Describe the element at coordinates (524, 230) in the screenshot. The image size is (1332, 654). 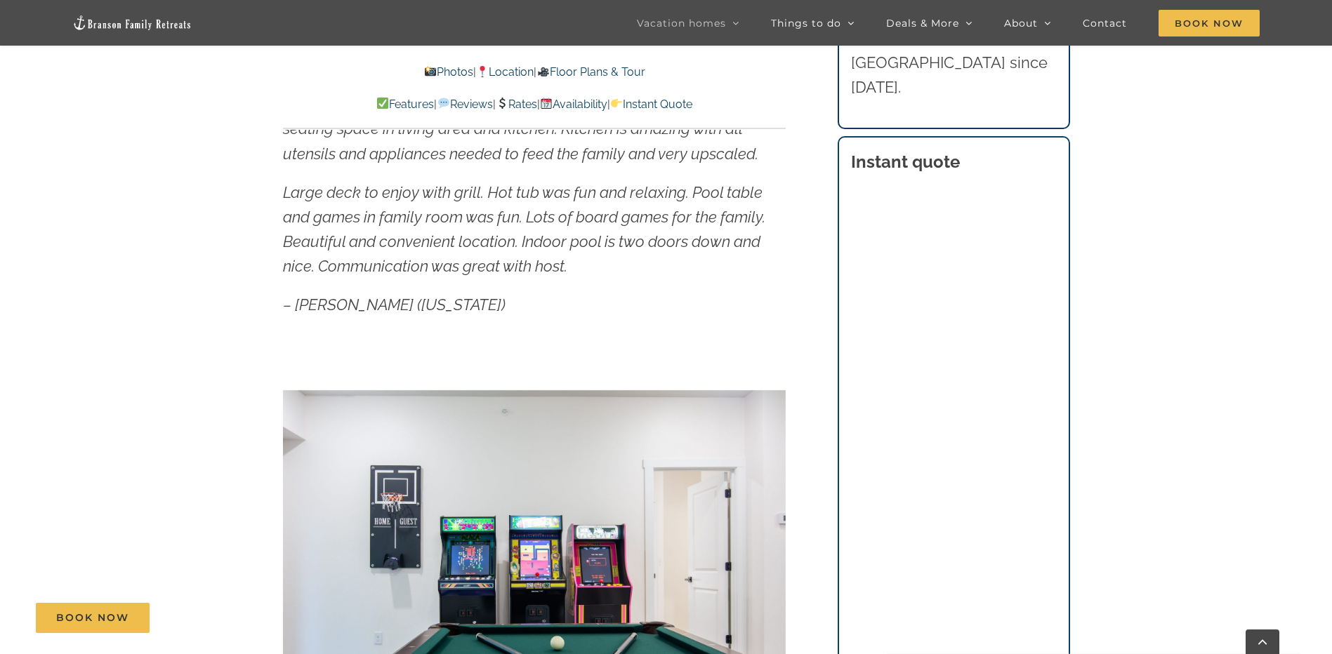
I see `em: Large deck to enjoy with grill. Hot tub was fun and relaxing. Pool table and games in family room...` at that location.